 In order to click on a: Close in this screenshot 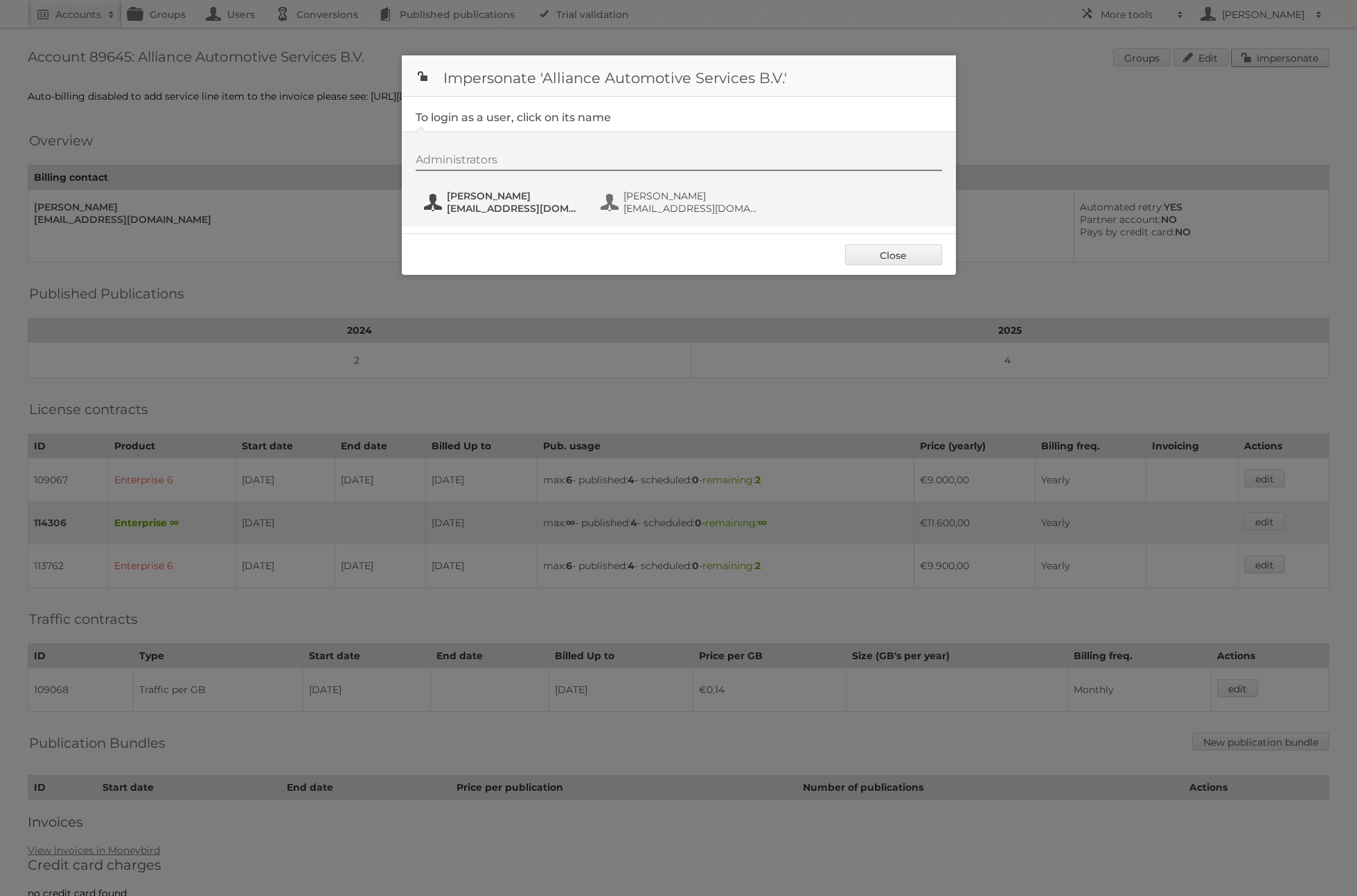, I will do `click(894, 255)`.